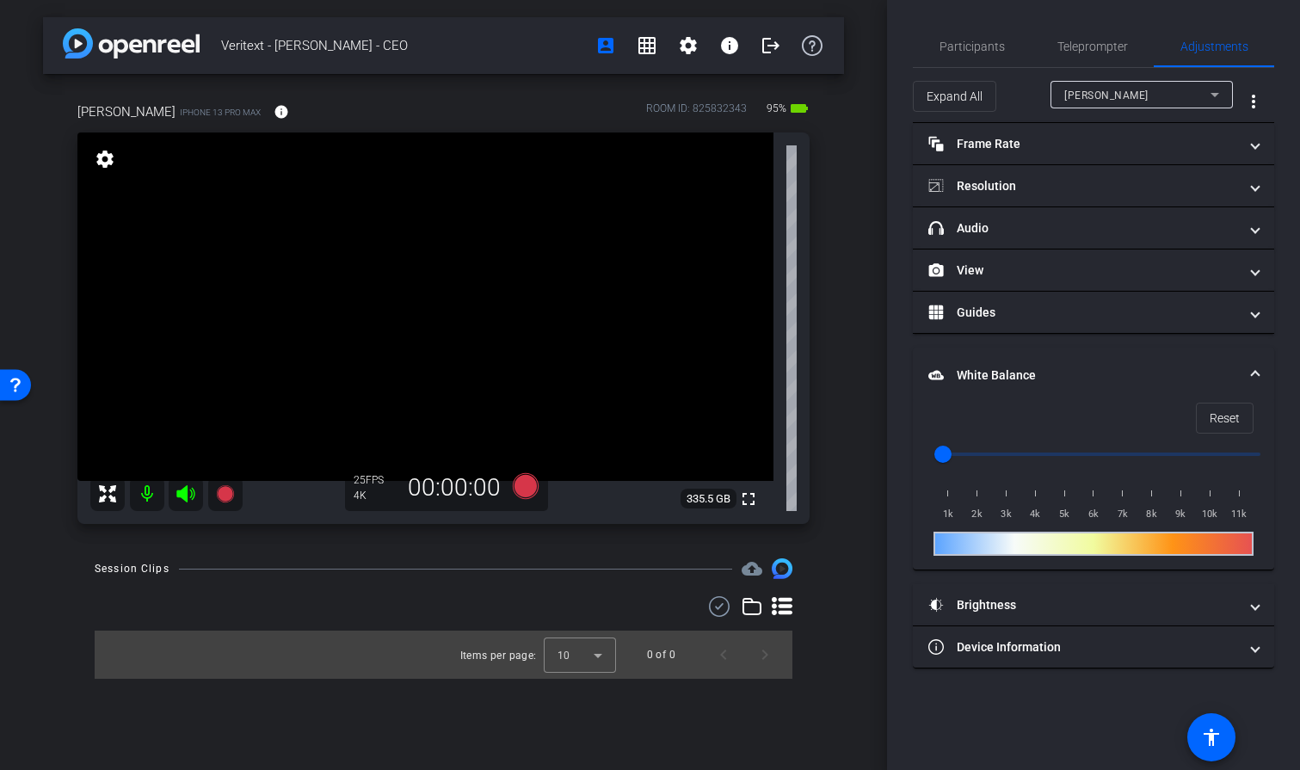 The width and height of the screenshot is (1300, 770). What do you see at coordinates (1094, 515) in the screenshot?
I see `span: 6k` at bounding box center [1094, 515].